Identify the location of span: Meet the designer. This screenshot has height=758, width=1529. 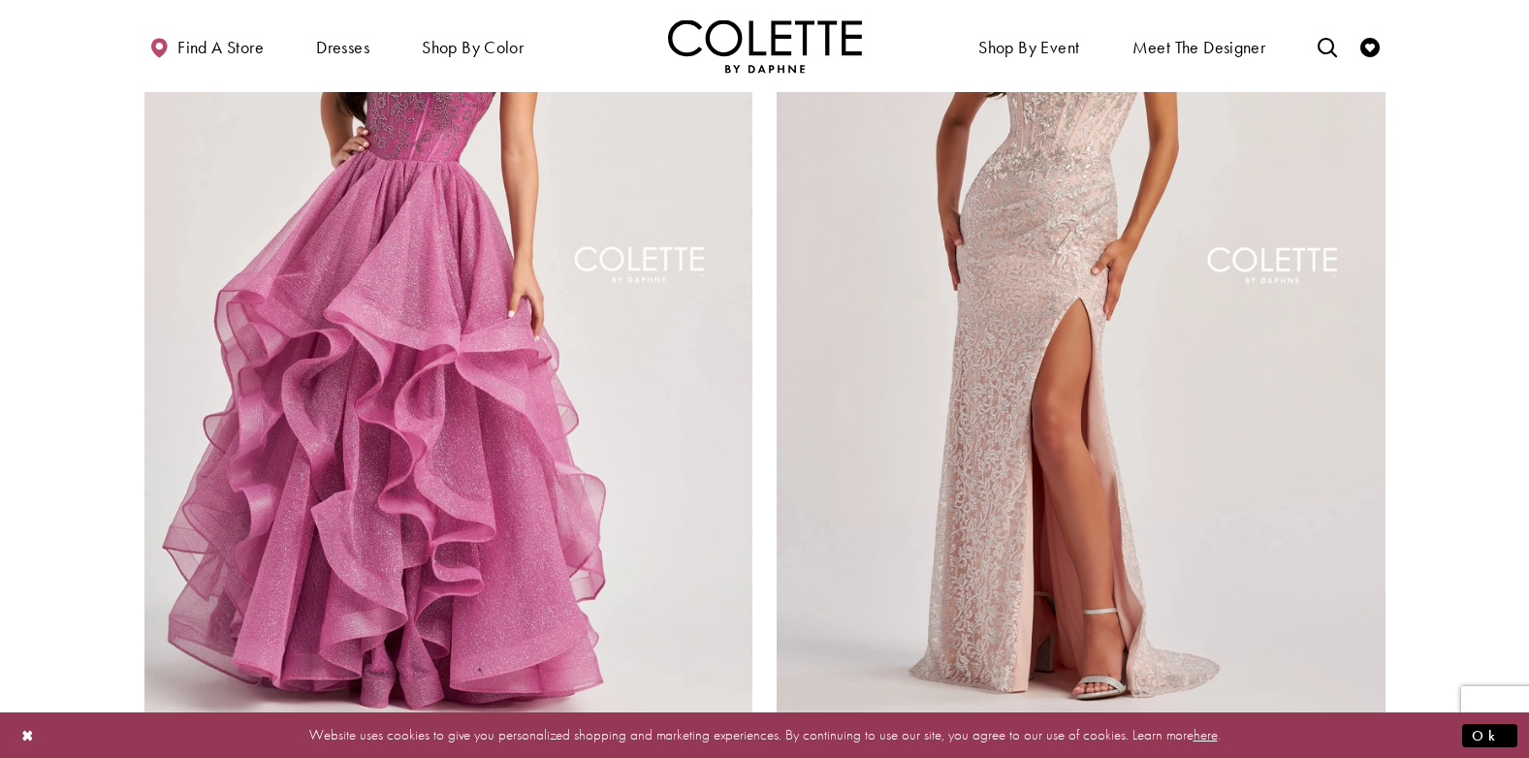
(1199, 47).